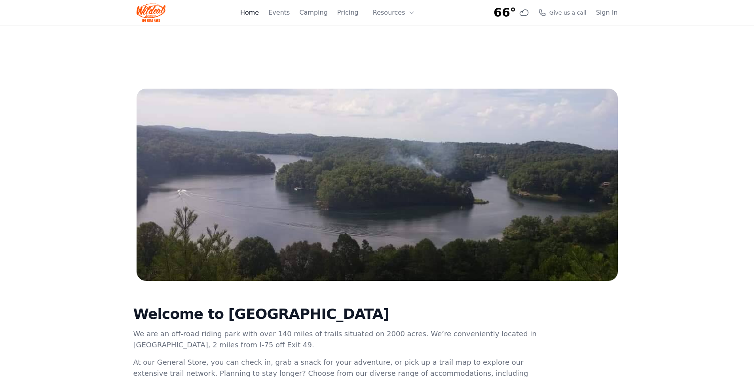 This screenshot has width=754, height=377. What do you see at coordinates (151, 13) in the screenshot?
I see `img: Wildcat Logo` at bounding box center [151, 13].